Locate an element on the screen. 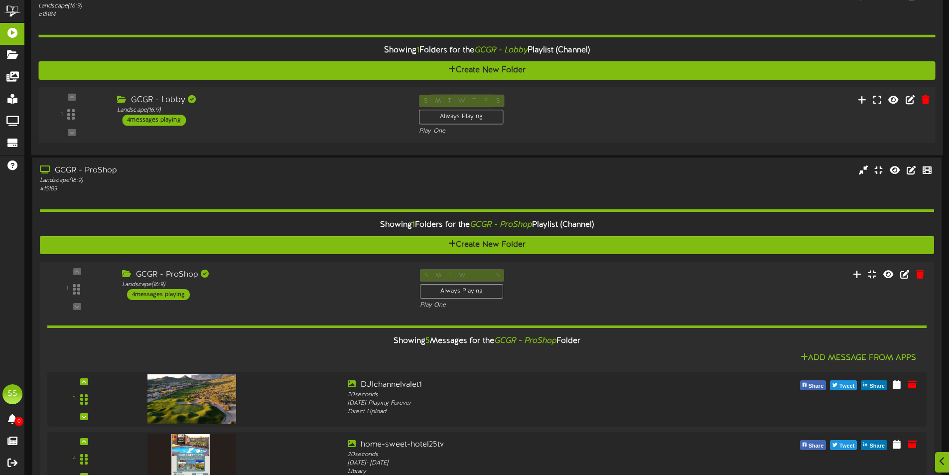 This screenshot has width=949, height=475. img: 58ac0bf2-0582-430e-9201-c5641f9beb5f.jpg is located at coordinates (192, 399).